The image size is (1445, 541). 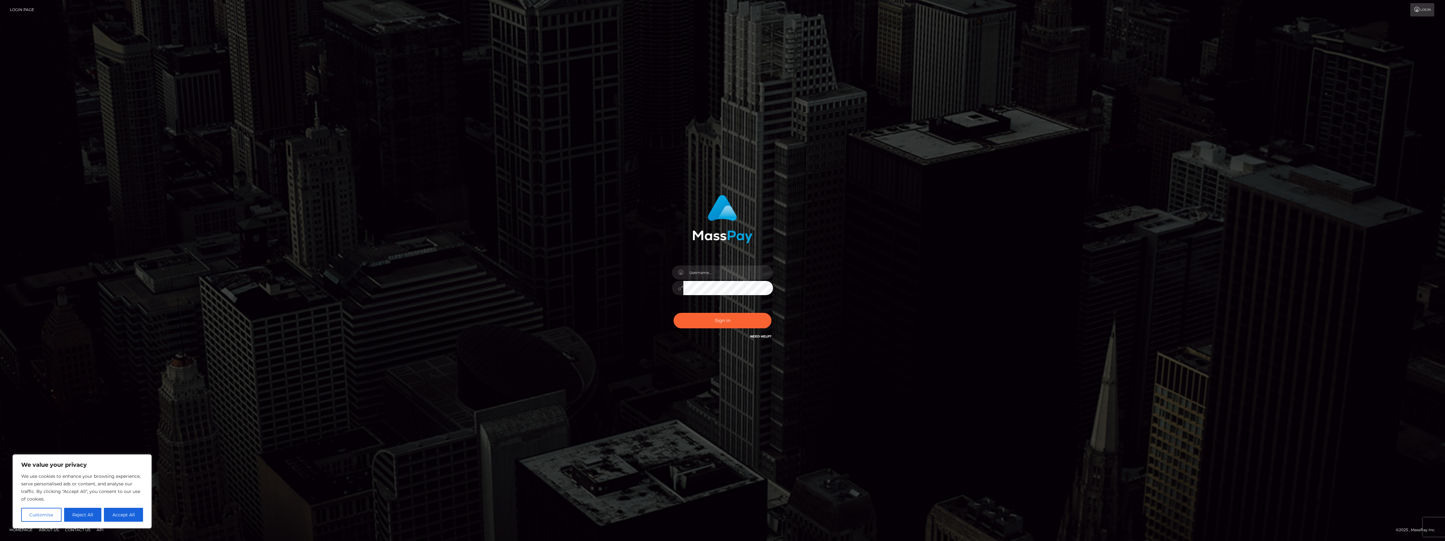 What do you see at coordinates (22, 10) in the screenshot?
I see `a: Login Page` at bounding box center [22, 10].